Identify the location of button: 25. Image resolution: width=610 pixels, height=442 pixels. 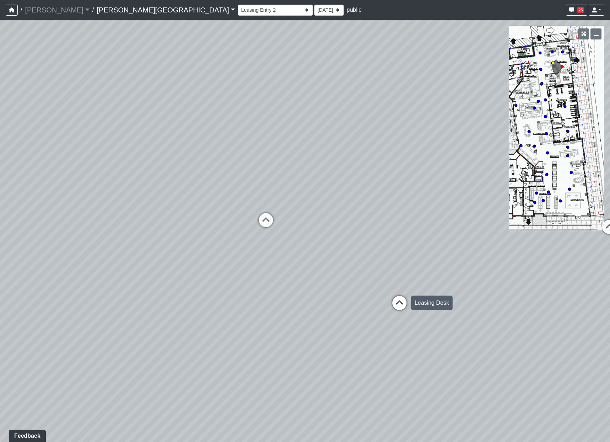
(577, 10).